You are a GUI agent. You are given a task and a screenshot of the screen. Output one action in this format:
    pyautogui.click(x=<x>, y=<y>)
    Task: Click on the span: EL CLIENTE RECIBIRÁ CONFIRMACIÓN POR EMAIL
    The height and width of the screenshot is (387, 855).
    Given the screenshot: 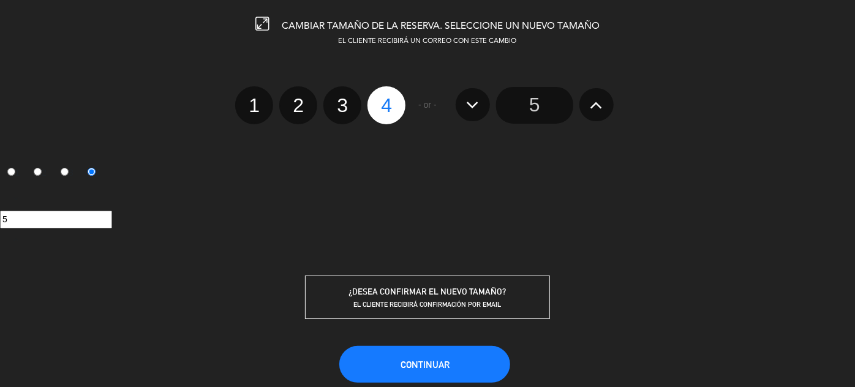 What is the action you would take?
    pyautogui.click(x=428, y=304)
    